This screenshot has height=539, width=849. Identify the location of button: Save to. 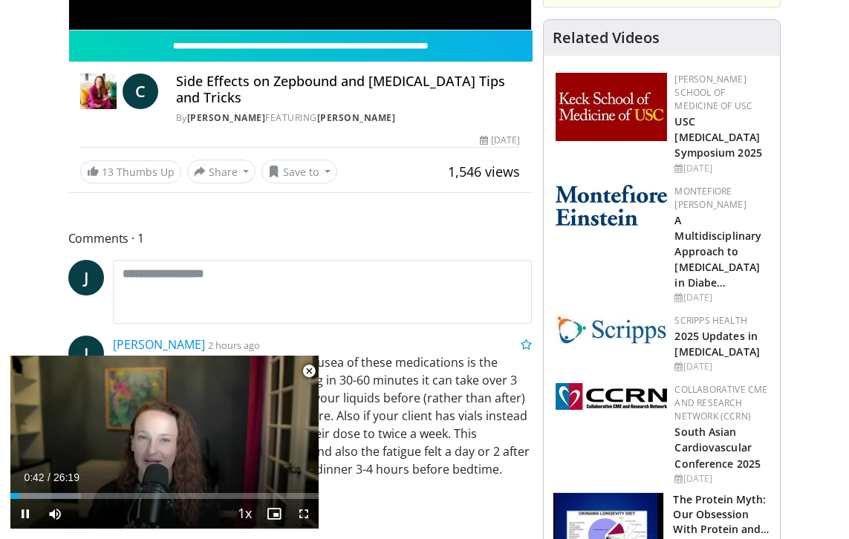
(299, 172).